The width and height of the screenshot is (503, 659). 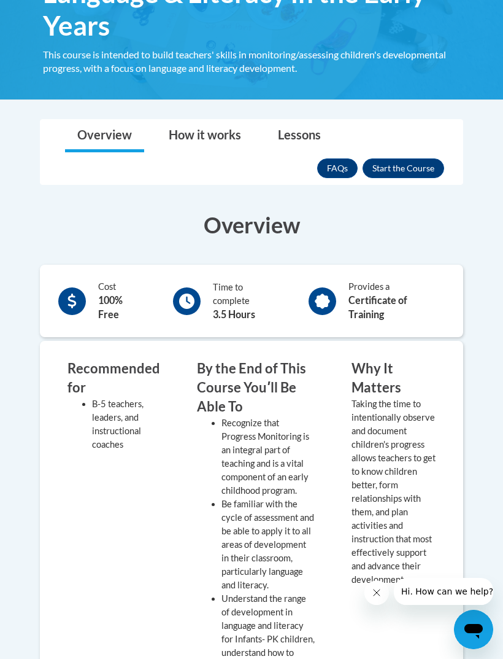 I want to click on div: Cost, so click(x=122, y=301).